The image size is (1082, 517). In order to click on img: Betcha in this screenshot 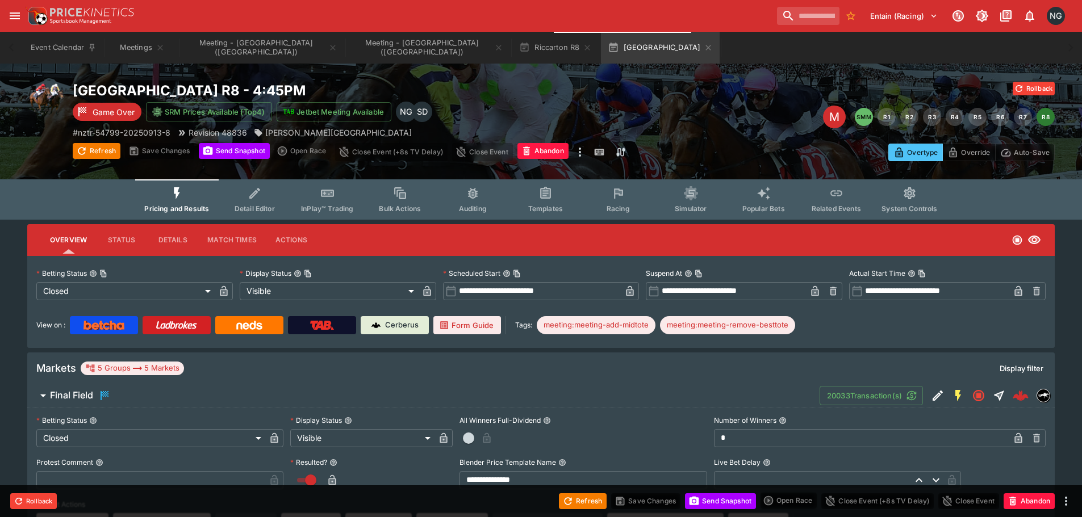, I will do `click(104, 325)`.